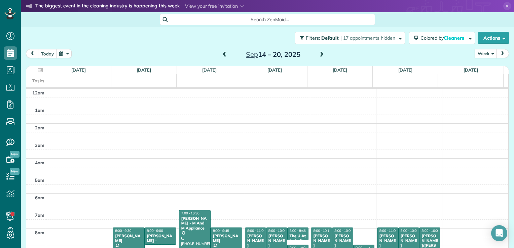 Image resolution: width=514 pixels, height=248 pixels. I want to click on strong: The biggest event in the cleaning industry is happening this week., so click(108, 6).